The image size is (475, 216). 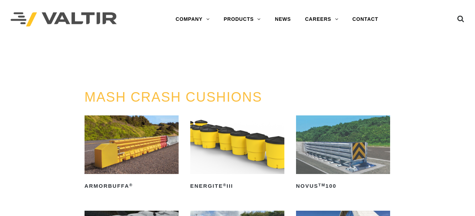 I want to click on a: MASH CRASH CUSHIONS, so click(x=173, y=97).